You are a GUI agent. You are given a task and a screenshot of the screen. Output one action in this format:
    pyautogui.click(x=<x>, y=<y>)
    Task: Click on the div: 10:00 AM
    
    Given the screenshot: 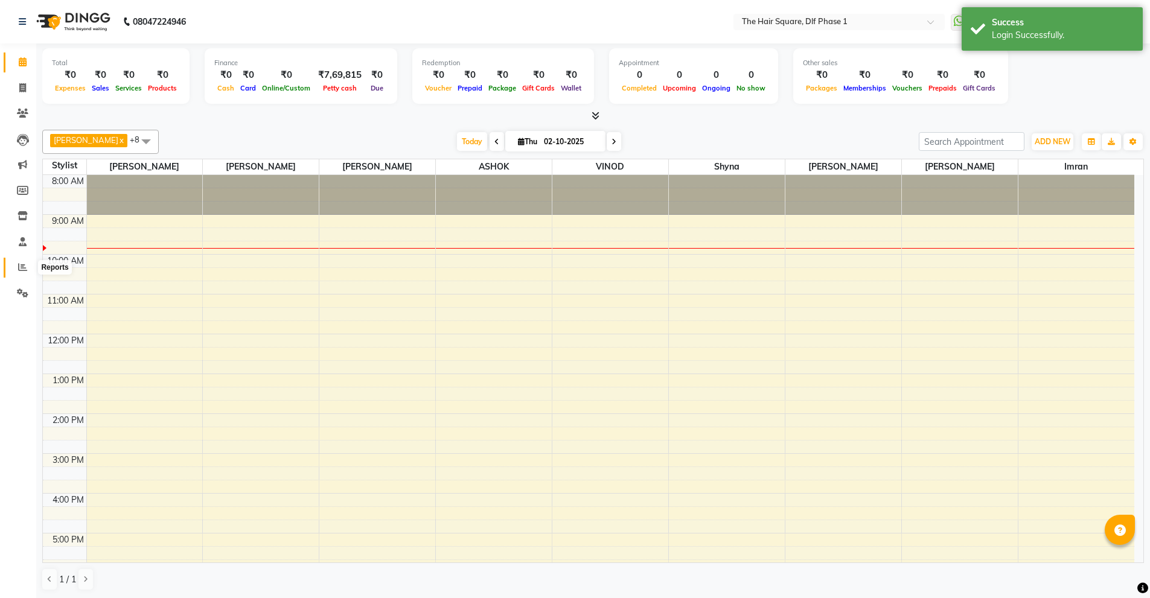 What is the action you would take?
    pyautogui.click(x=65, y=261)
    